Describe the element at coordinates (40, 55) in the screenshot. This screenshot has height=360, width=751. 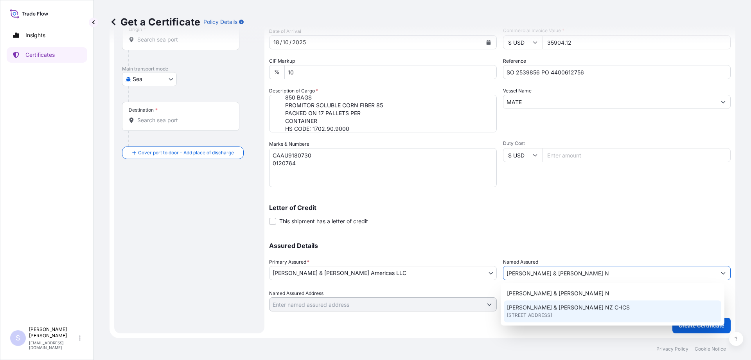
I see `p: Certificates` at that location.